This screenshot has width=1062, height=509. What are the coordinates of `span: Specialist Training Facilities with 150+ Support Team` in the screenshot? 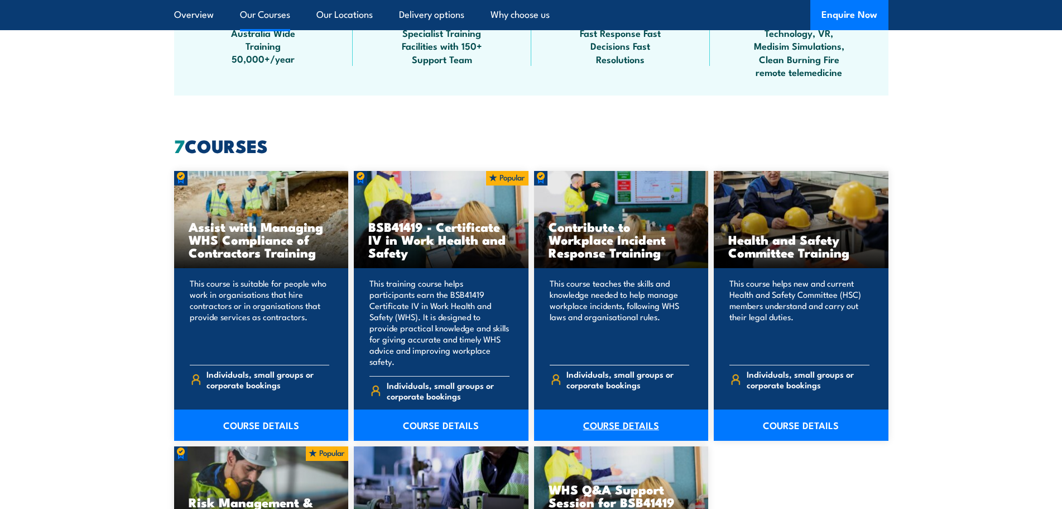 It's located at (442, 46).